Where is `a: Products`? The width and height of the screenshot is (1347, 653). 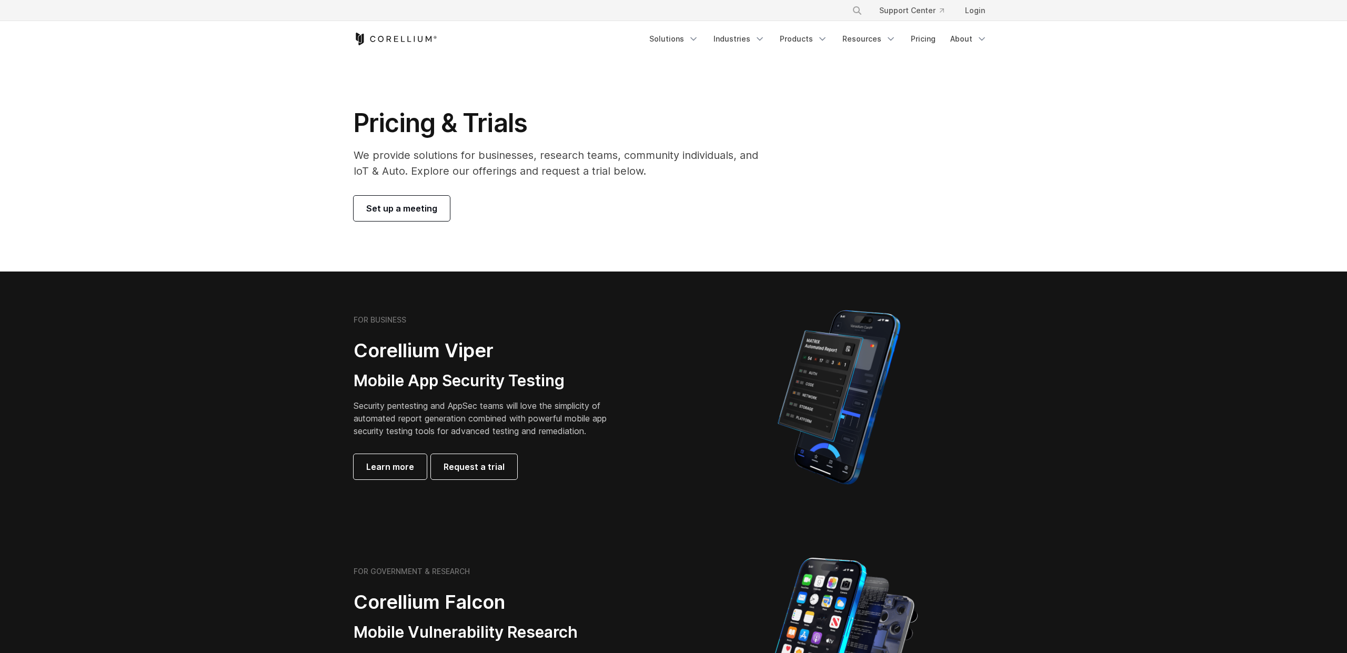
a: Products is located at coordinates (804, 39).